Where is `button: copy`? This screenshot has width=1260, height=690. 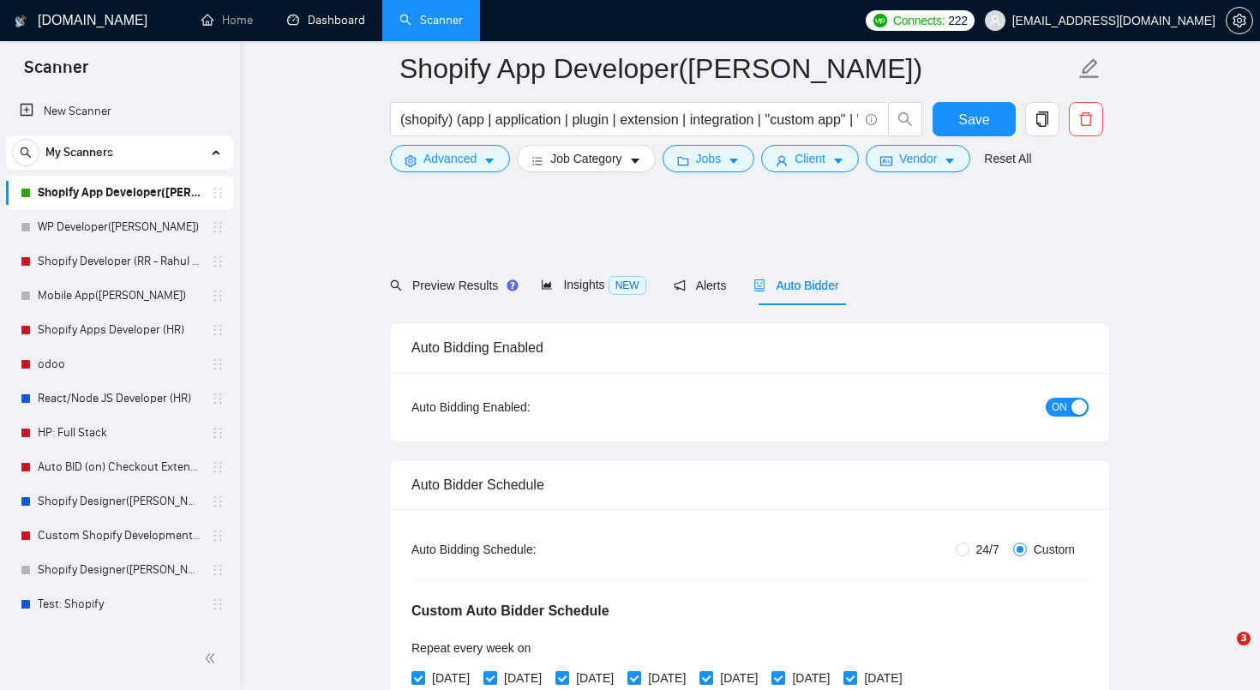 button: copy is located at coordinates (1042, 119).